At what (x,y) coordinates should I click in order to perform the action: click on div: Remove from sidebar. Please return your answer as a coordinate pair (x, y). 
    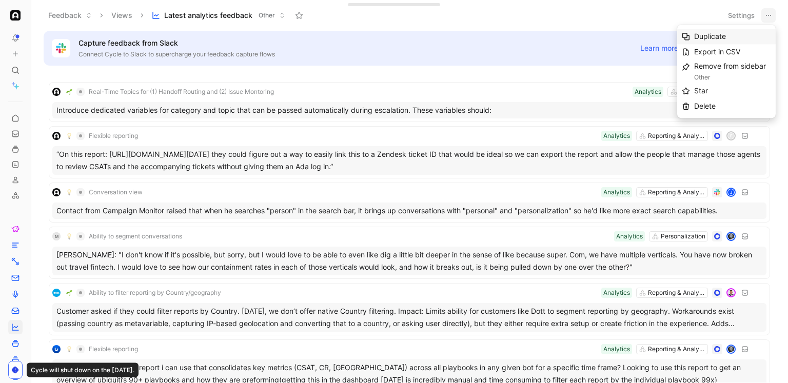
    Looking at the image, I should click on (732, 71).